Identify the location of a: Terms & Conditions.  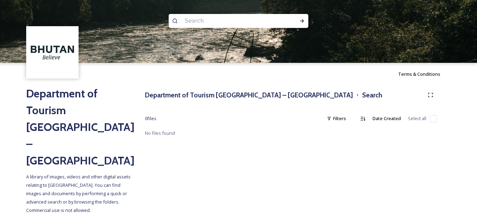
(425, 74).